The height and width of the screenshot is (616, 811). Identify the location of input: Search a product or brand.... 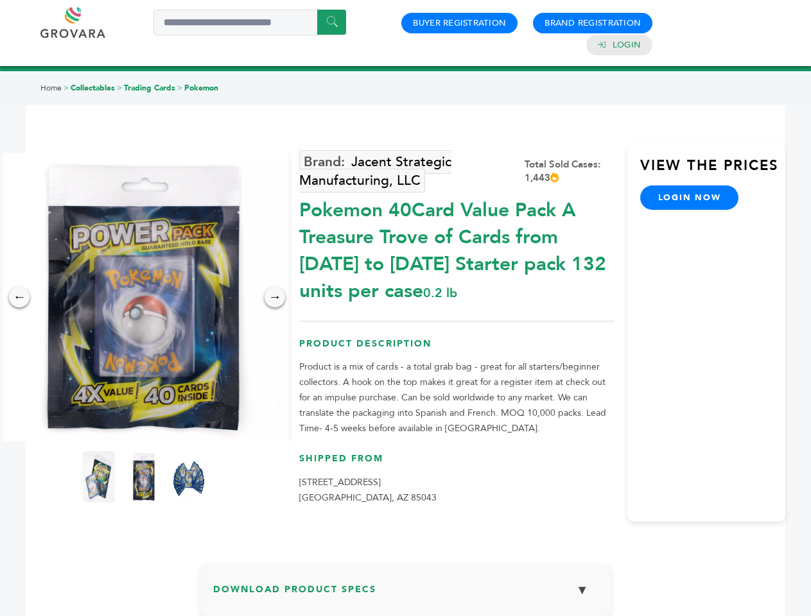
(250, 22).